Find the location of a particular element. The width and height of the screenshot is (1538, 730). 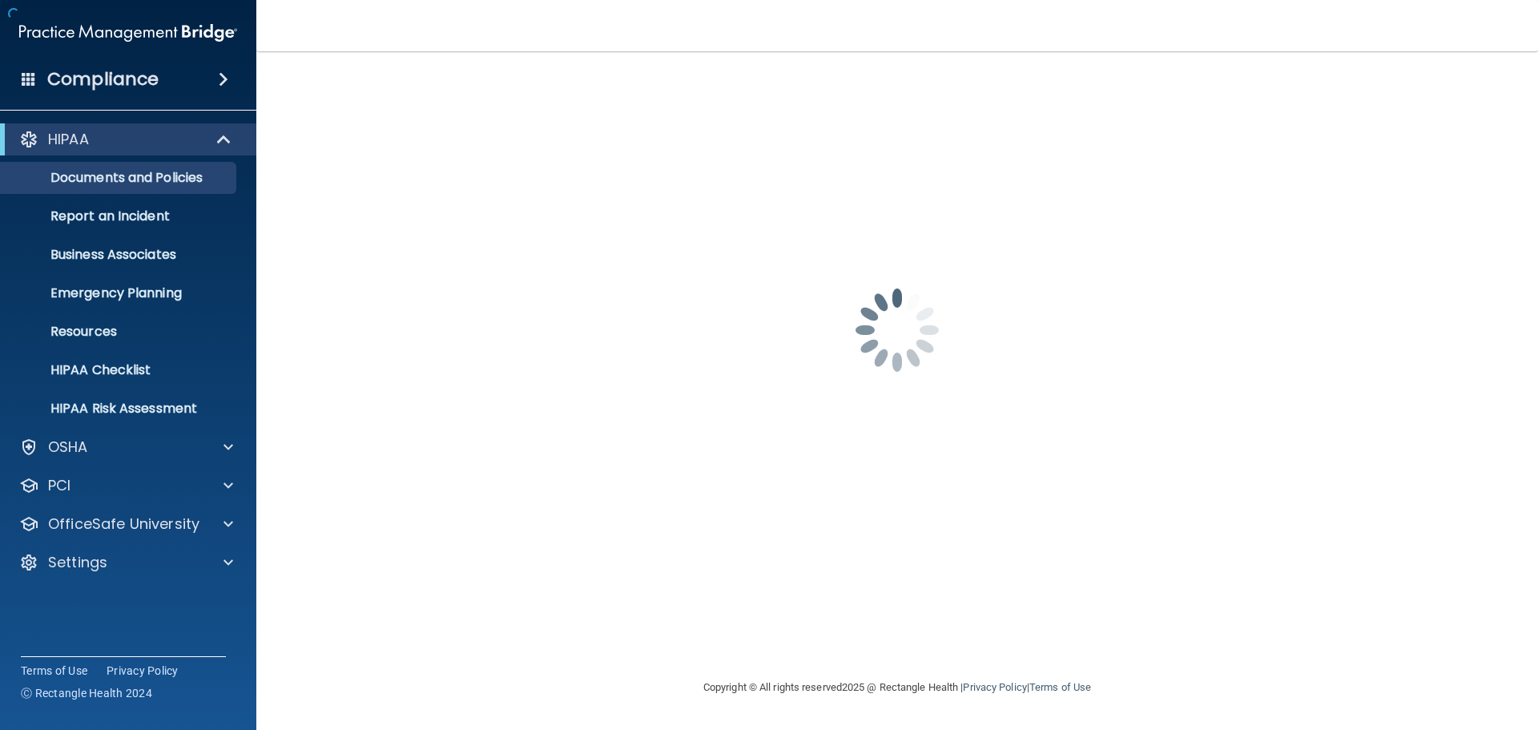

a: OfficeSafe University is located at coordinates (126, 524).